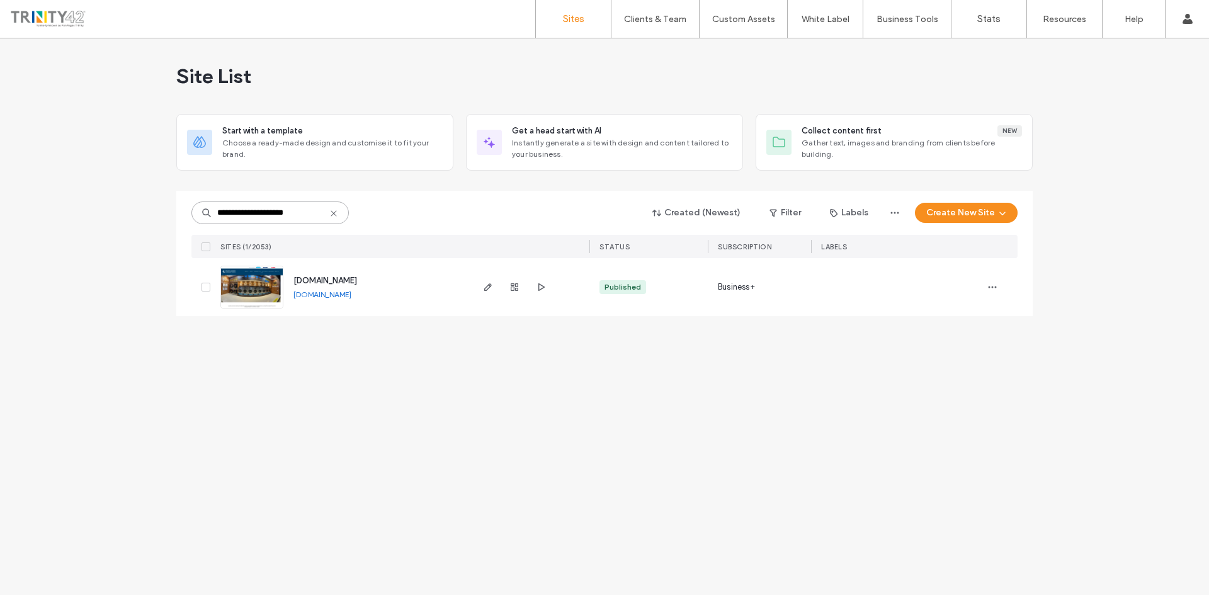  Describe the element at coordinates (842, 131) in the screenshot. I see `span: Collect content first` at that location.